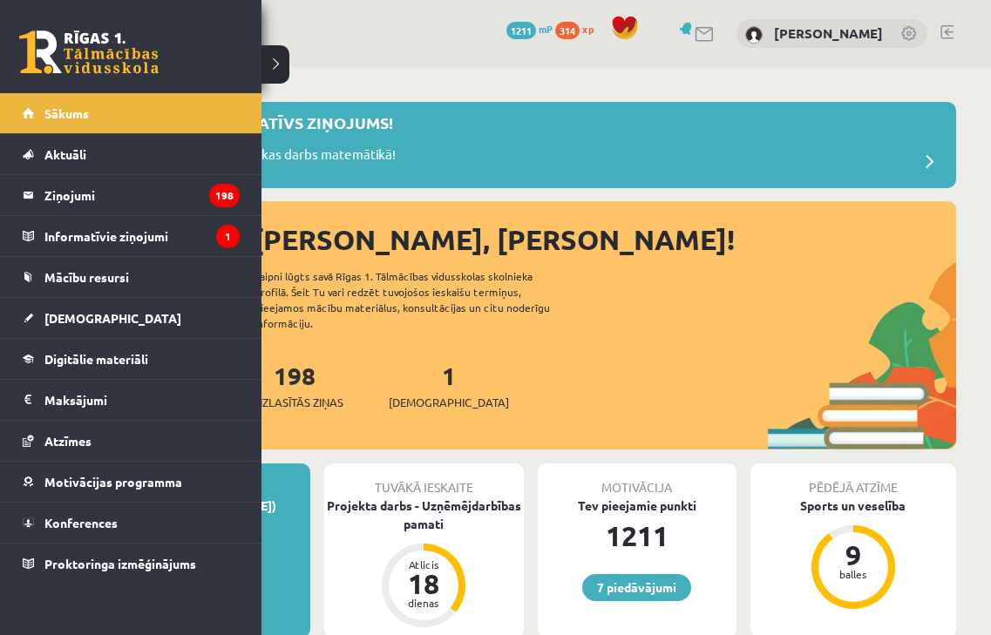 This screenshot has height=635, width=991. What do you see at coordinates (754, 35) in the screenshot?
I see `img: Tomass Šaicāns` at bounding box center [754, 35].